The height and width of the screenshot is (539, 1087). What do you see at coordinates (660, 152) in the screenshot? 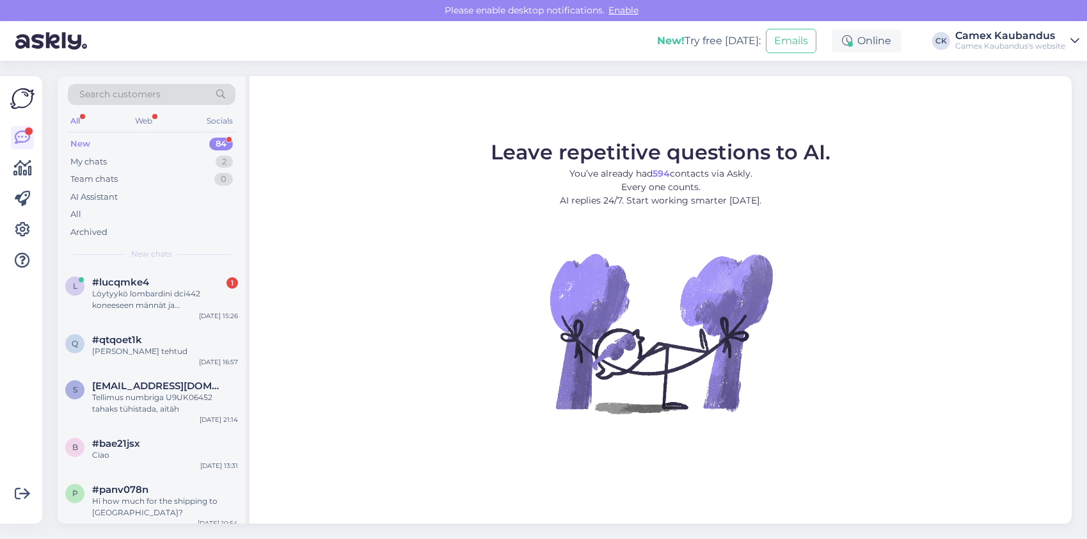
I see `span: Leave repetitive questions to AI.` at bounding box center [660, 152].